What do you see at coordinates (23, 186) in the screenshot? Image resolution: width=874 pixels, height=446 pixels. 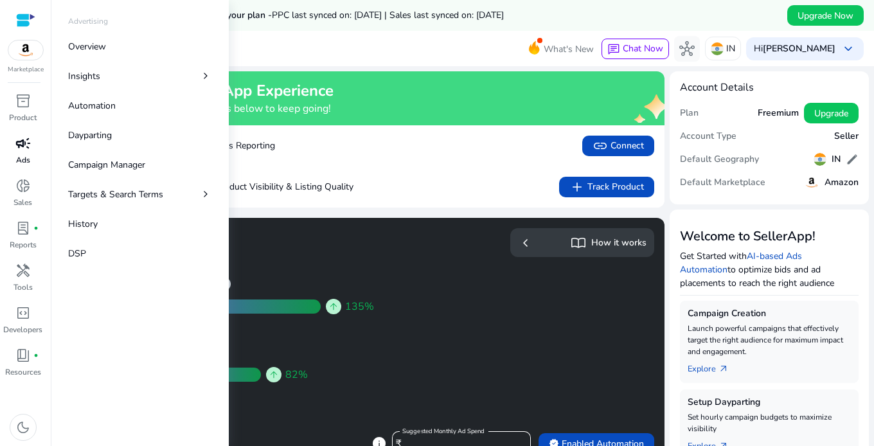 I see `span: donut_small` at bounding box center [23, 186].